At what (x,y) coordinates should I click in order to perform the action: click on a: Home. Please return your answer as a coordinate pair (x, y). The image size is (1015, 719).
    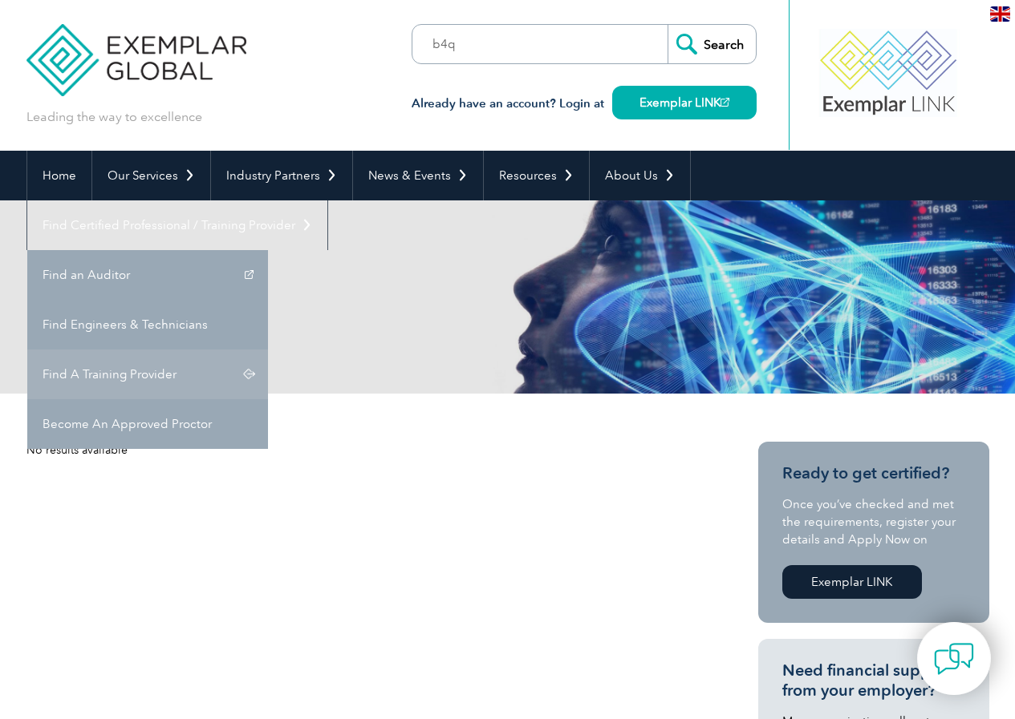
    Looking at the image, I should click on (59, 176).